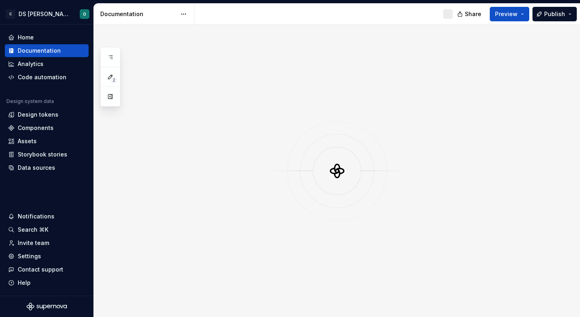 This screenshot has height=317, width=580. What do you see at coordinates (47, 168) in the screenshot?
I see `a: Data sources` at bounding box center [47, 168].